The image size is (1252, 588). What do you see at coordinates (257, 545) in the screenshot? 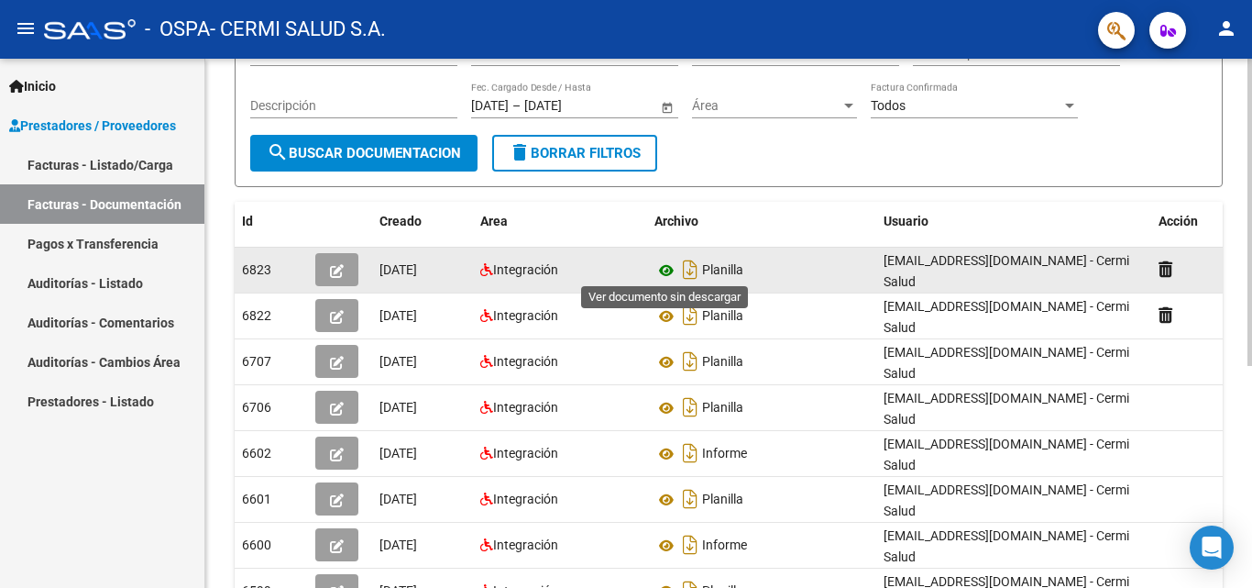
I see `span: 6600` at bounding box center [257, 545].